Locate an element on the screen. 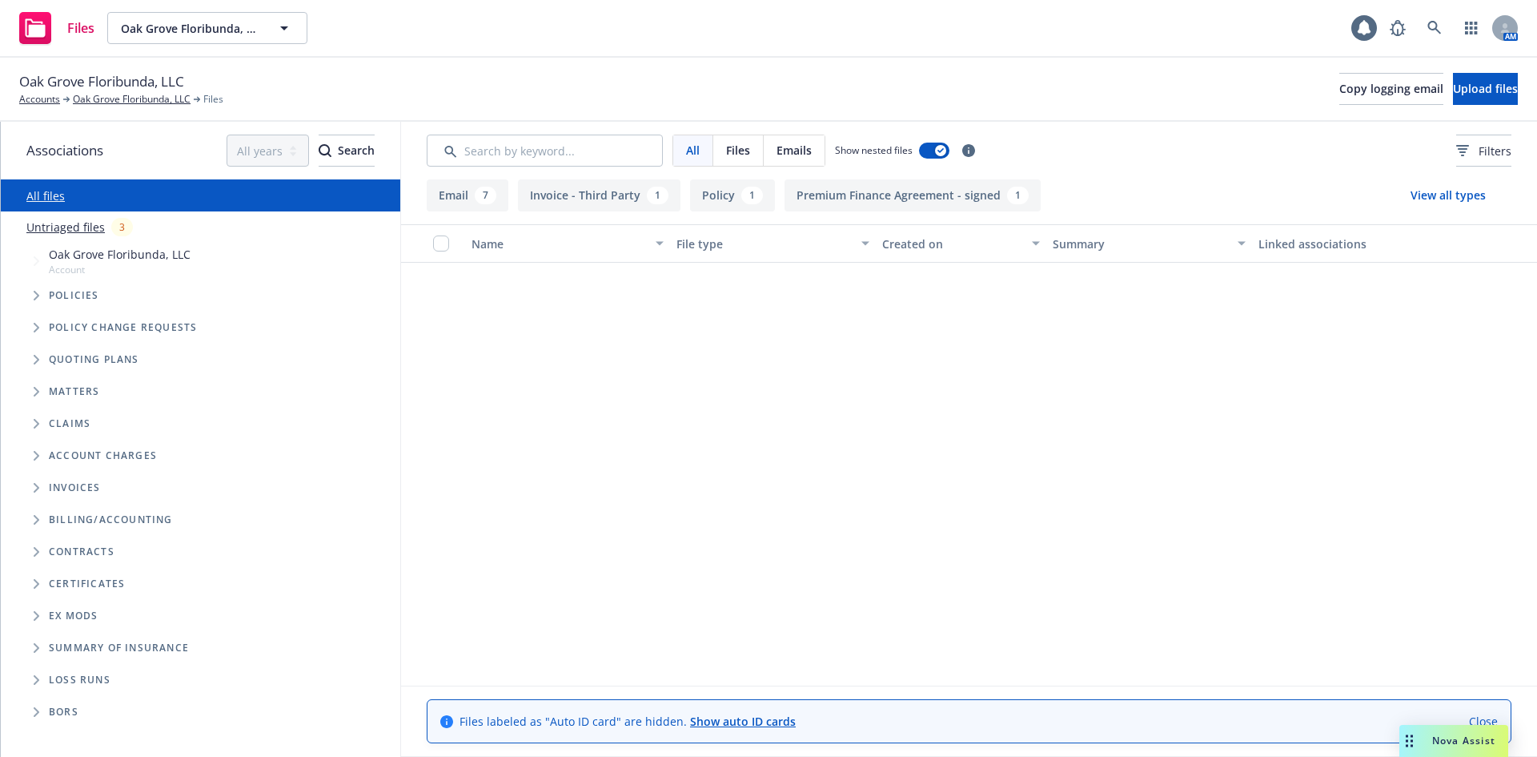  button: Linked associations is located at coordinates (1355, 243).